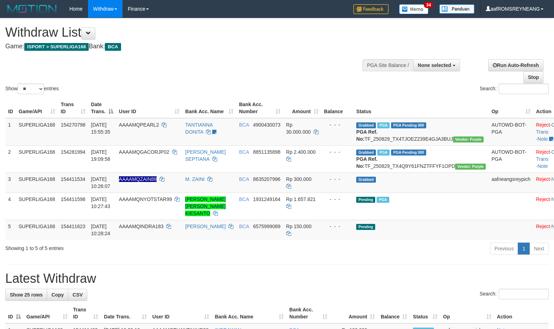 This screenshot has height=329, width=554. What do you see at coordinates (57, 294) in the screenshot?
I see `span: Copy` at bounding box center [57, 294].